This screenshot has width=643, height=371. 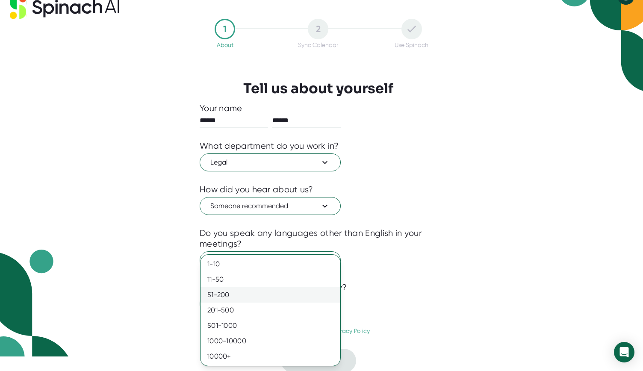 What do you see at coordinates (270, 341) in the screenshot?
I see `div: 1000-10000` at bounding box center [270, 341].